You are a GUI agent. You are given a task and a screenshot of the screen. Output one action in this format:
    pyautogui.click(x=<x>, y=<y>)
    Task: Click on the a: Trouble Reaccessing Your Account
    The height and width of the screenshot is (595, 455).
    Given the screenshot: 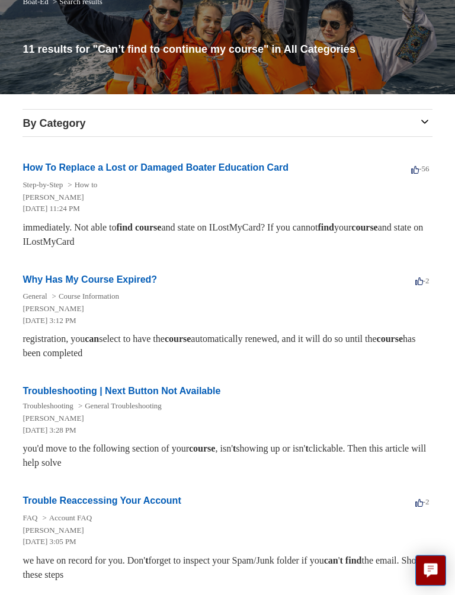 What is the action you would take?
    pyautogui.click(x=101, y=501)
    